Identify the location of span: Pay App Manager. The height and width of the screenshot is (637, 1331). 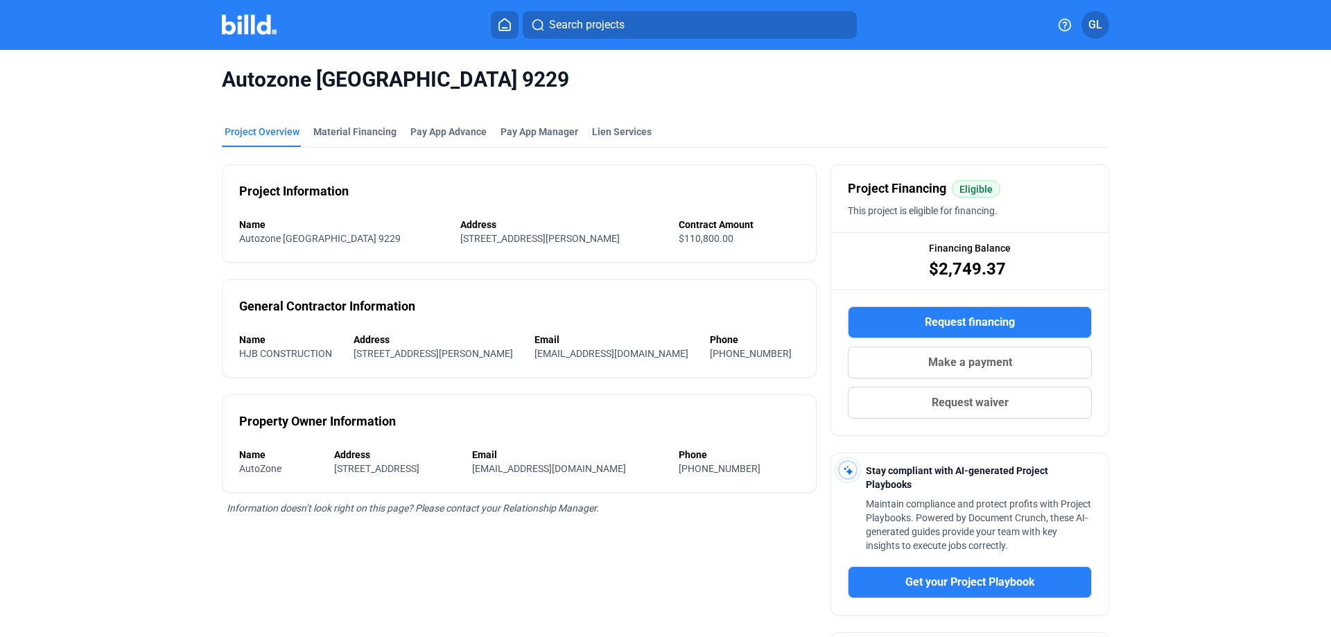
(539, 132).